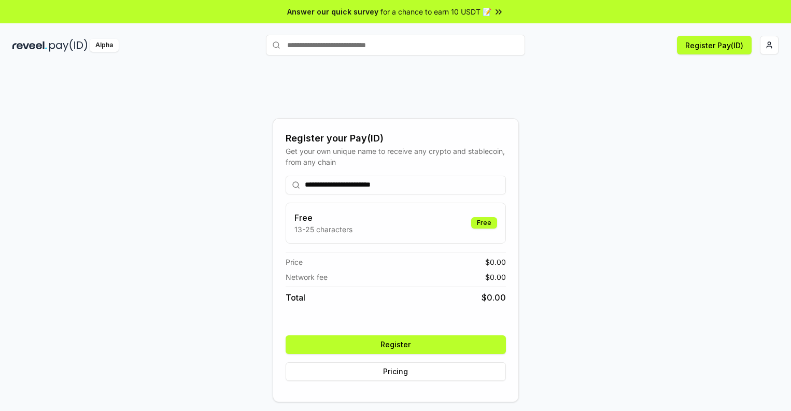 The image size is (791, 411). Describe the element at coordinates (306, 277) in the screenshot. I see `span: Network fee` at that location.